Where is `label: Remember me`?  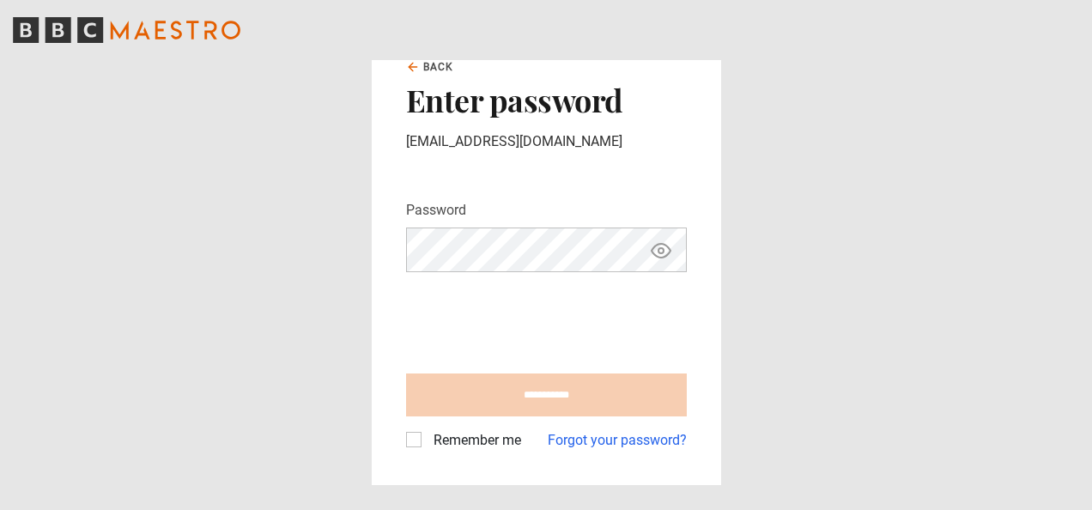
label: Remember me is located at coordinates (474, 440).